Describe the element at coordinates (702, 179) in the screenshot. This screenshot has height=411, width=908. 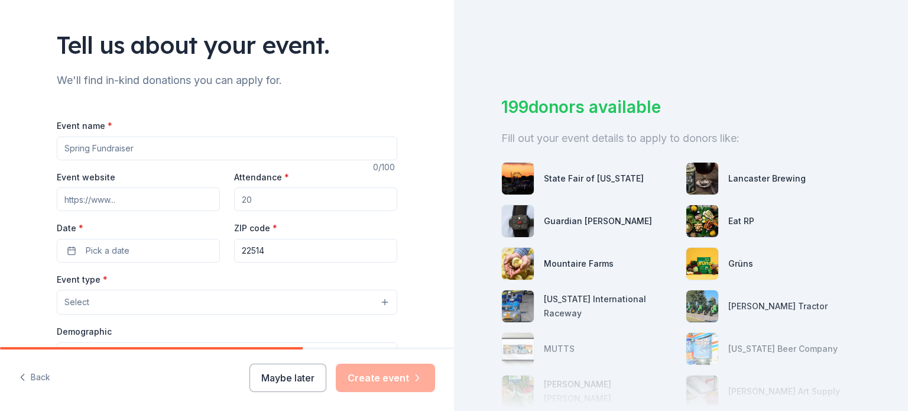
I see `img: photo for Lancaster Brewing` at that location.